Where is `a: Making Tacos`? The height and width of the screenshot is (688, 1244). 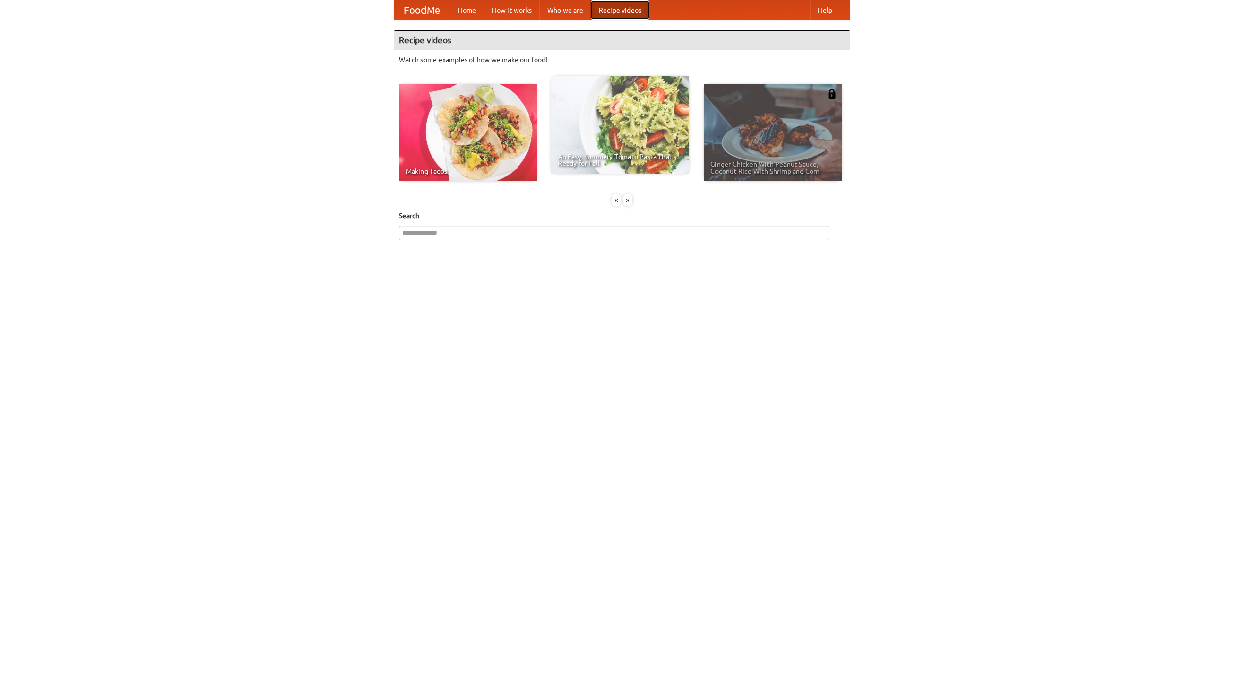 a: Making Tacos is located at coordinates (468, 133).